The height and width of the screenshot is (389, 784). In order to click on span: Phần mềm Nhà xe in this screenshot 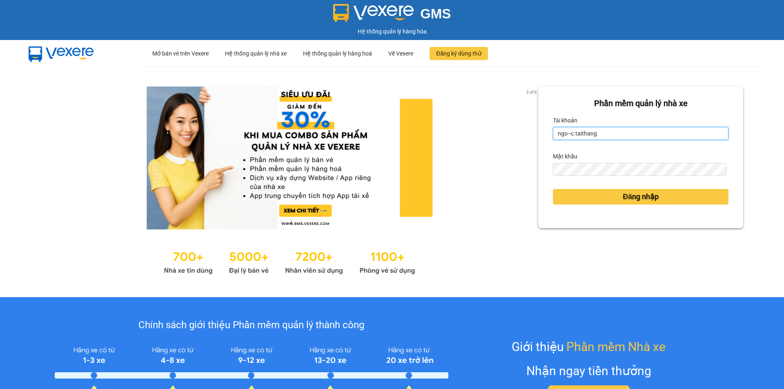, I will do `click(616, 347)`.